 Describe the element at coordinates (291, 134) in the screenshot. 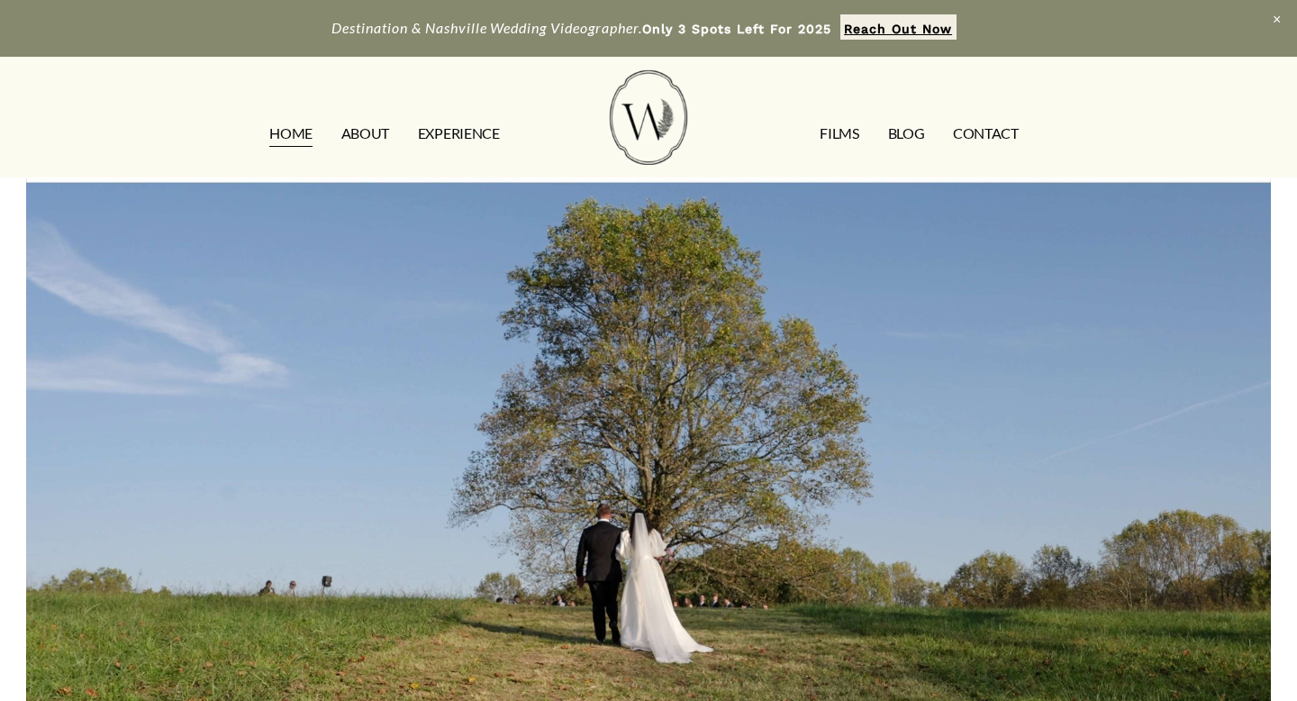

I see `a: HOME` at that location.